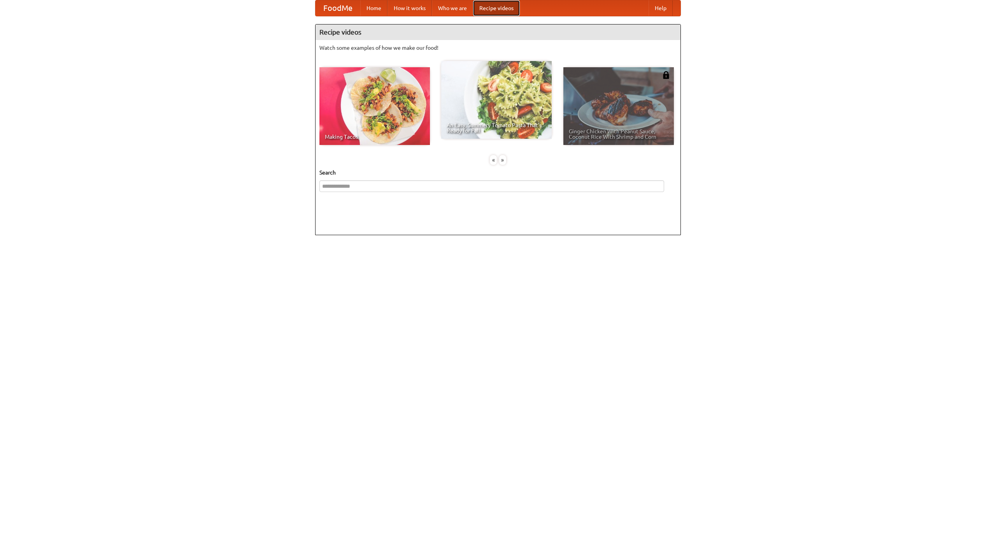 The width and height of the screenshot is (996, 550). What do you see at coordinates (496, 100) in the screenshot?
I see `a: An Easy, Summery Tomato Pasta That's Ready for Fall` at bounding box center [496, 100].